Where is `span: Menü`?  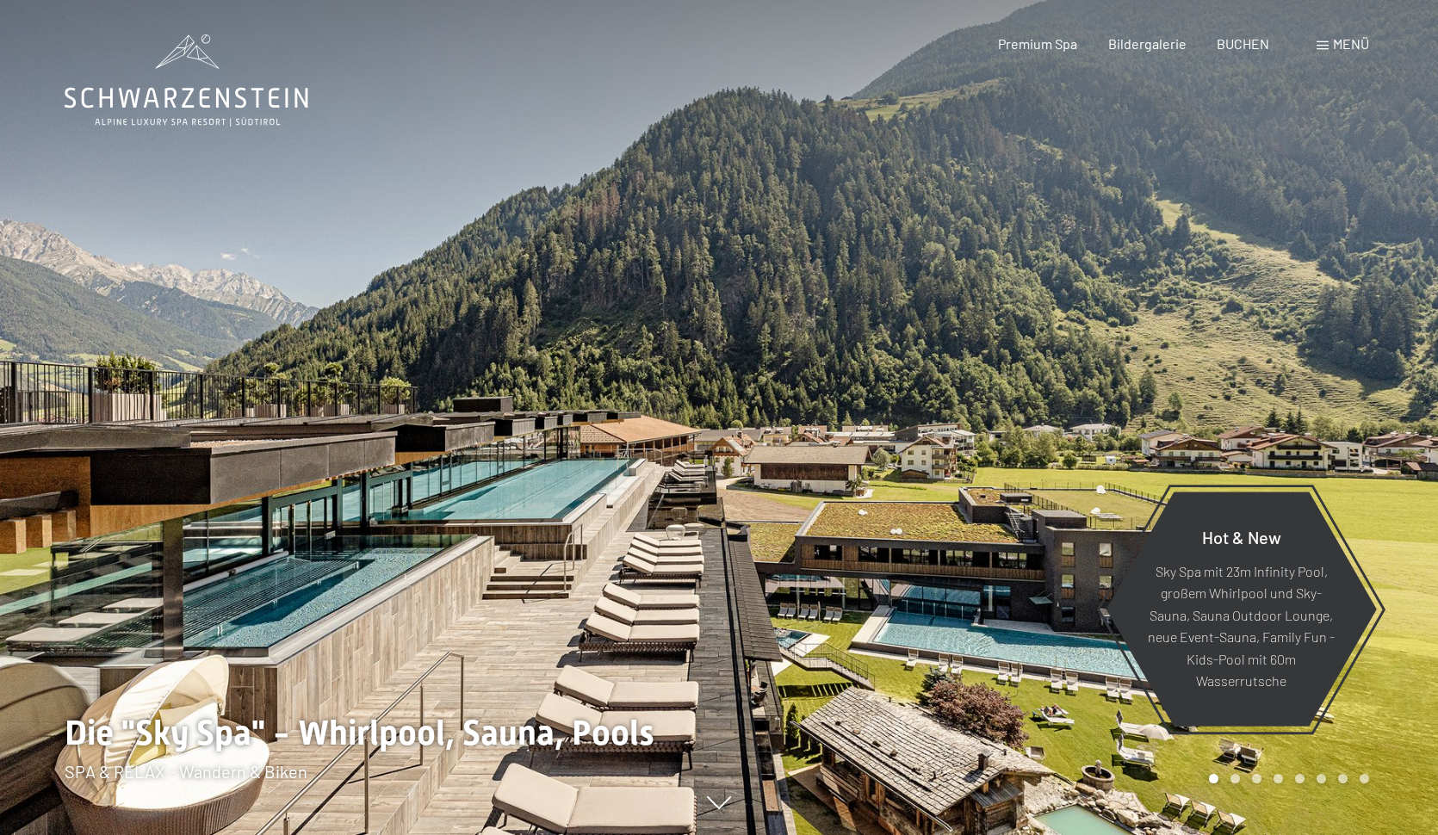 span: Menü is located at coordinates (1351, 43).